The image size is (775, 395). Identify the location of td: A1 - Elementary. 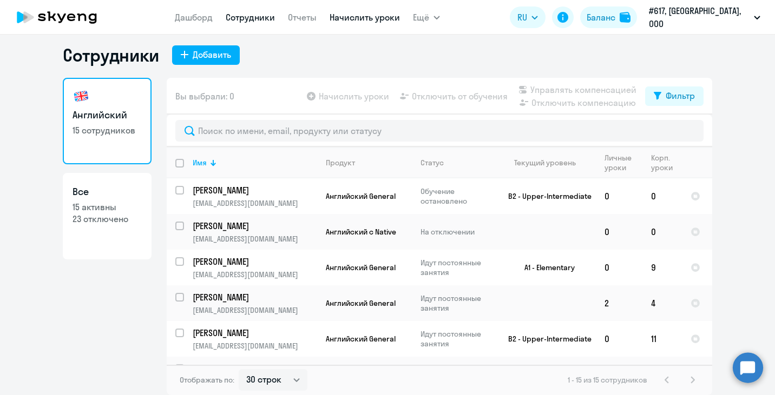
(545, 268).